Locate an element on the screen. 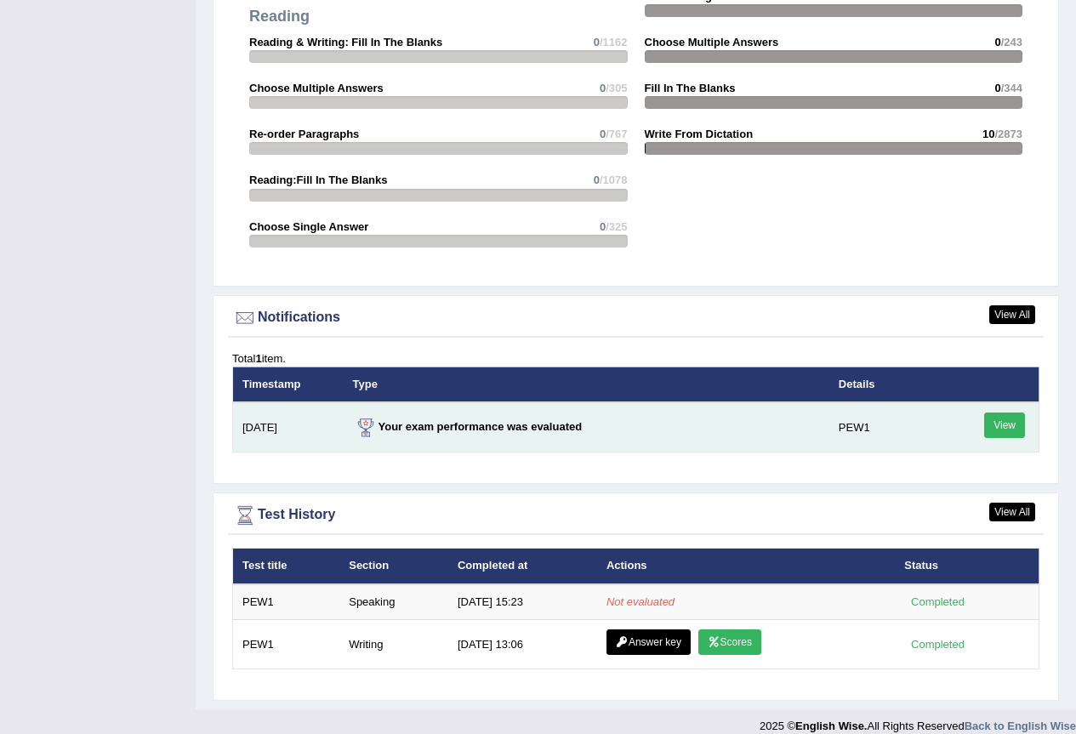 This screenshot has width=1076, height=734. span: /243 is located at coordinates (1012, 42).